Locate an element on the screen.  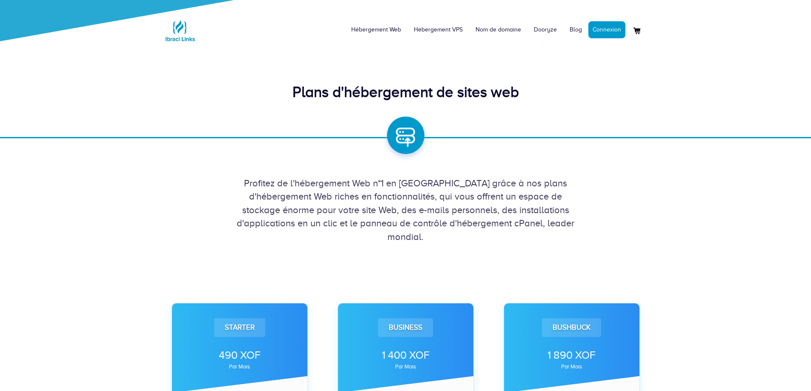
div: Bushbuck is located at coordinates (571, 328).